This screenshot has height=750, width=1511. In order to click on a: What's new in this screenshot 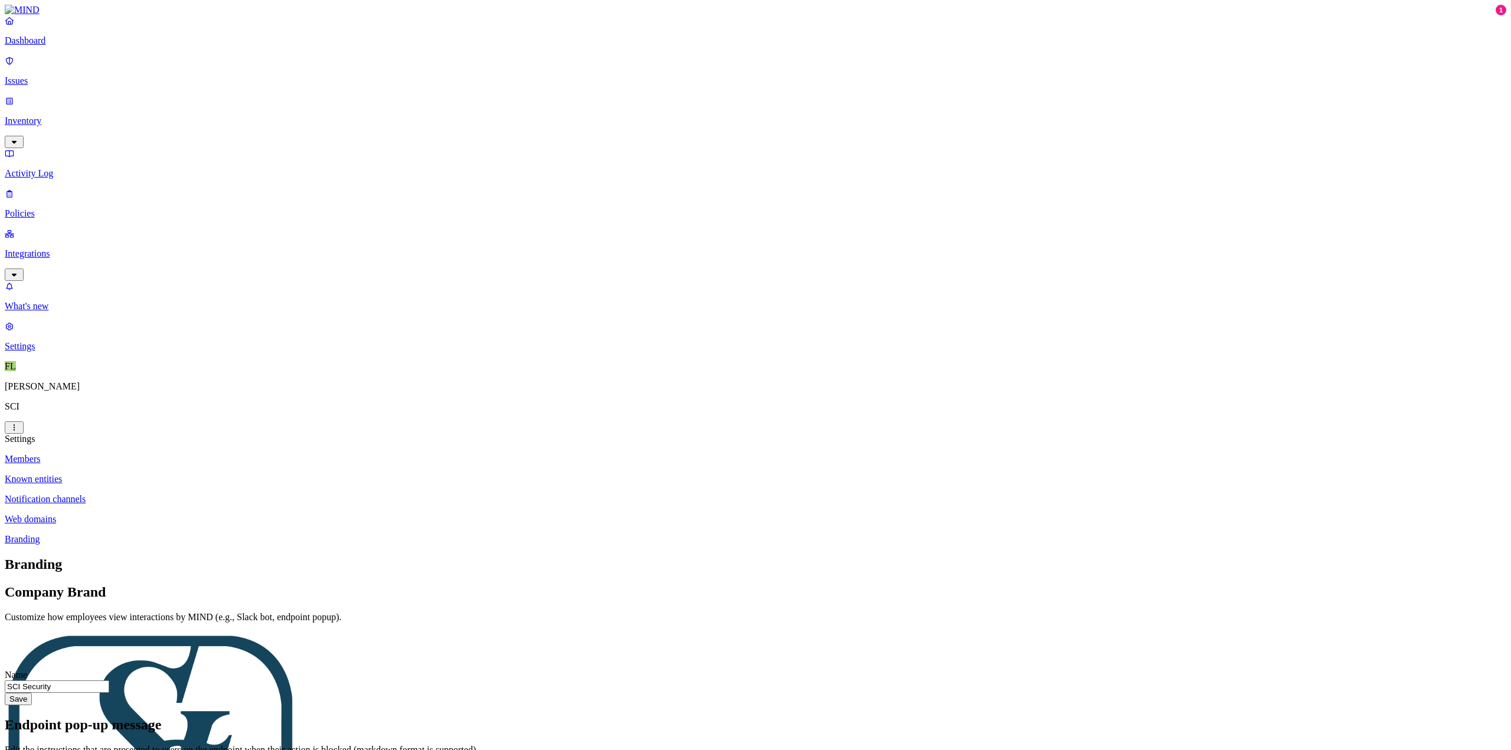, I will do `click(755, 296)`.